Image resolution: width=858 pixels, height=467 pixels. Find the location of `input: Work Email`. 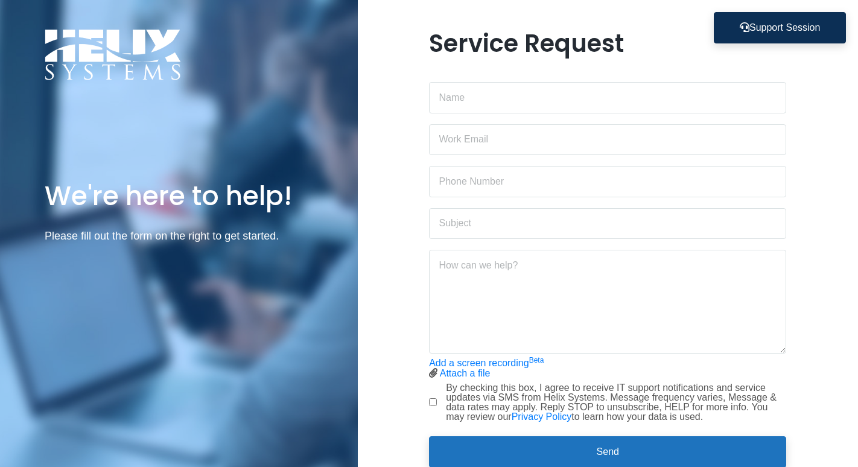

input: Work Email is located at coordinates (607, 140).